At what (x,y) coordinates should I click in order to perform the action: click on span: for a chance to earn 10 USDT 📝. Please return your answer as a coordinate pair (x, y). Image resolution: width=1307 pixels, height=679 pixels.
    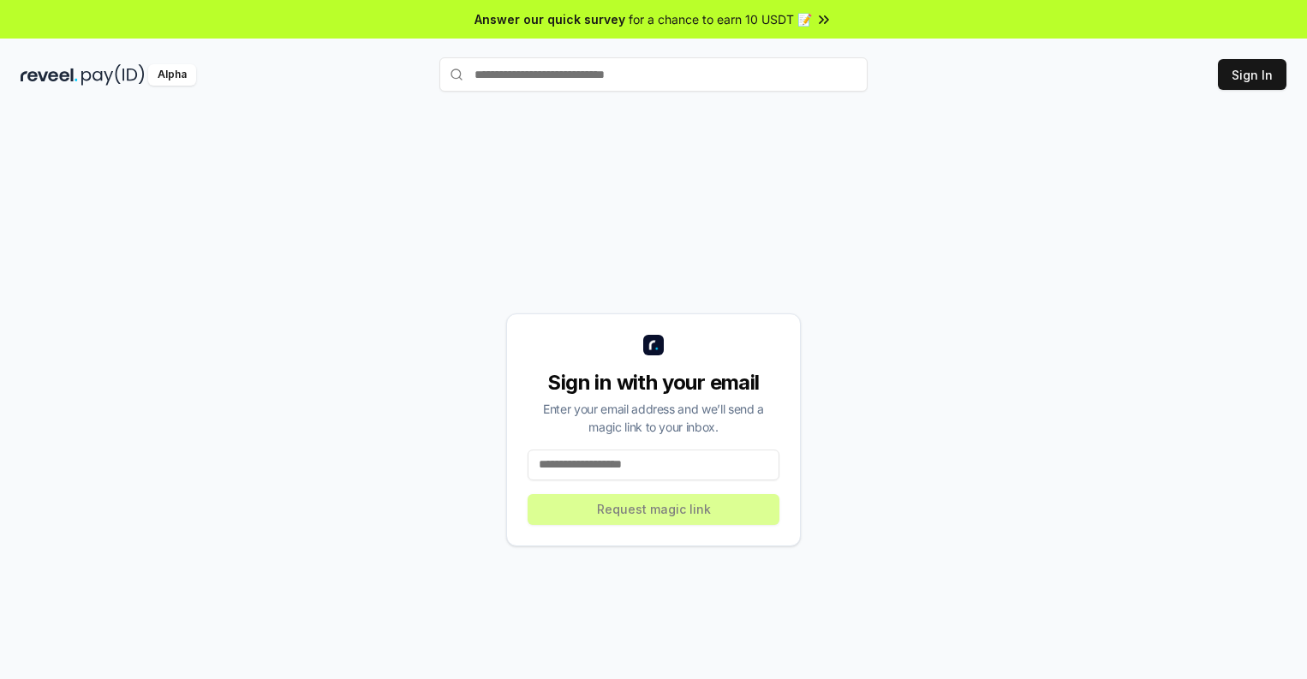
    Looking at the image, I should click on (720, 19).